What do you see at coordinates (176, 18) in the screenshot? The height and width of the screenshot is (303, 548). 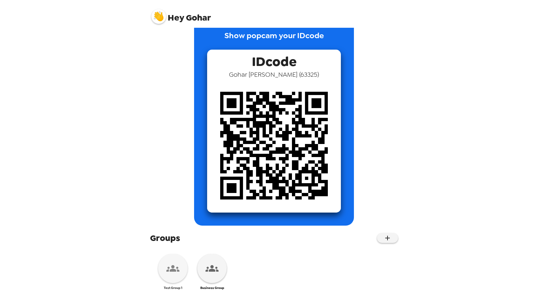 I see `span: Hey` at bounding box center [176, 18].